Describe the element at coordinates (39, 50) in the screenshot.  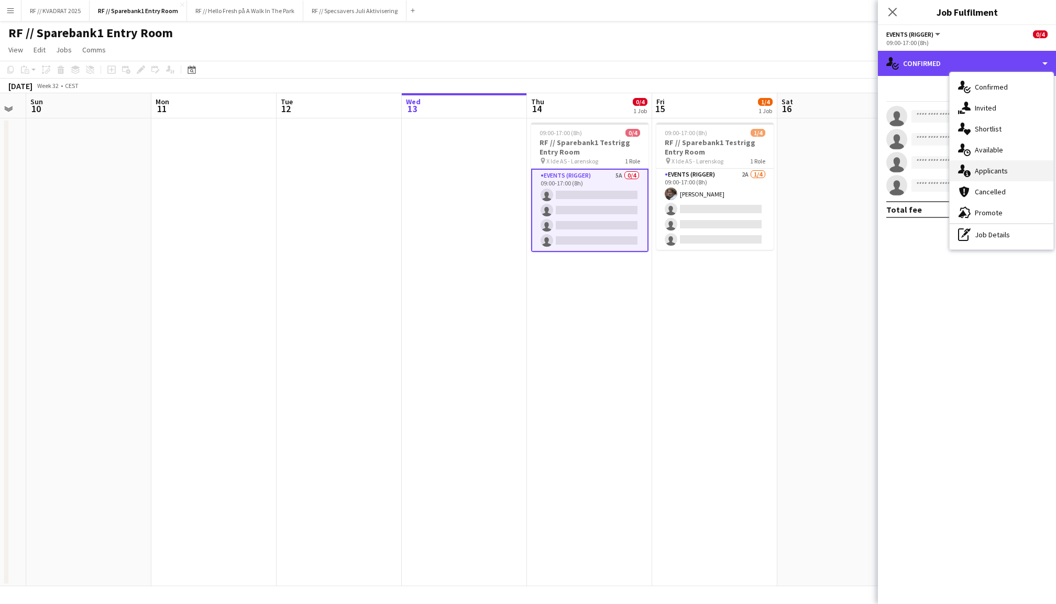
I see `span: Edit` at that location.